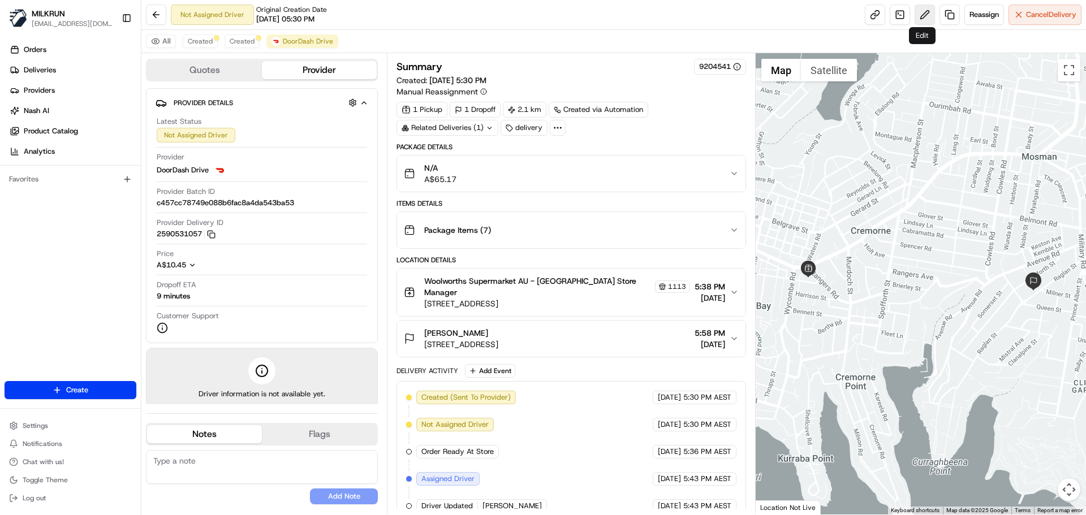 Image resolution: width=1086 pixels, height=515 pixels. Describe the element at coordinates (77, 390) in the screenshot. I see `span: Create` at that location.